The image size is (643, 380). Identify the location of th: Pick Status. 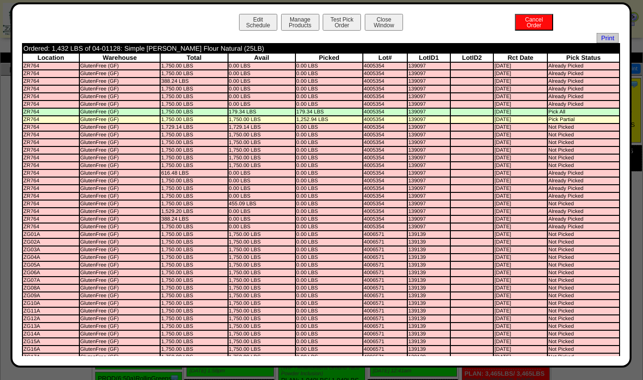
(584, 57).